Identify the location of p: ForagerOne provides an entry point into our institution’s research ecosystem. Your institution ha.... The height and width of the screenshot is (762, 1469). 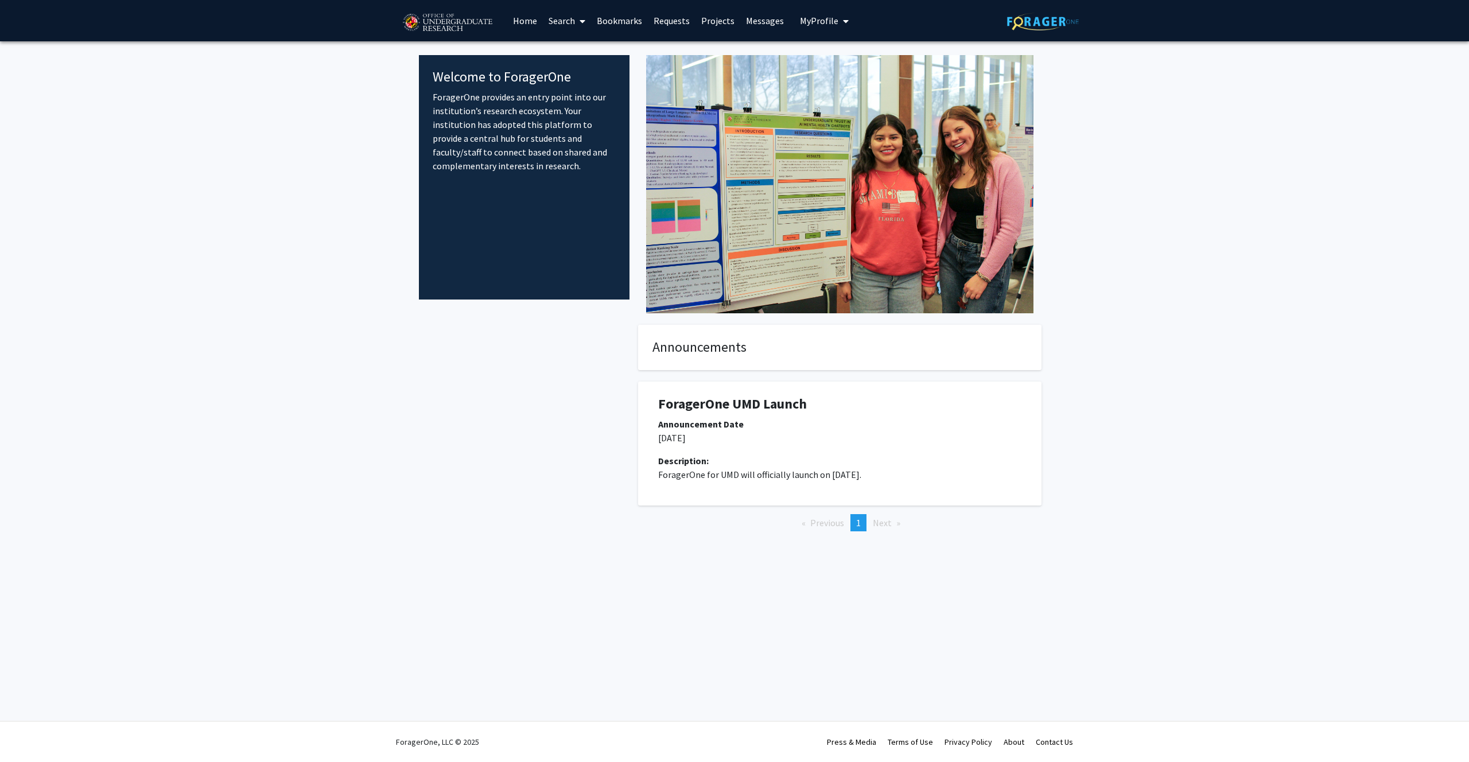
(524, 131).